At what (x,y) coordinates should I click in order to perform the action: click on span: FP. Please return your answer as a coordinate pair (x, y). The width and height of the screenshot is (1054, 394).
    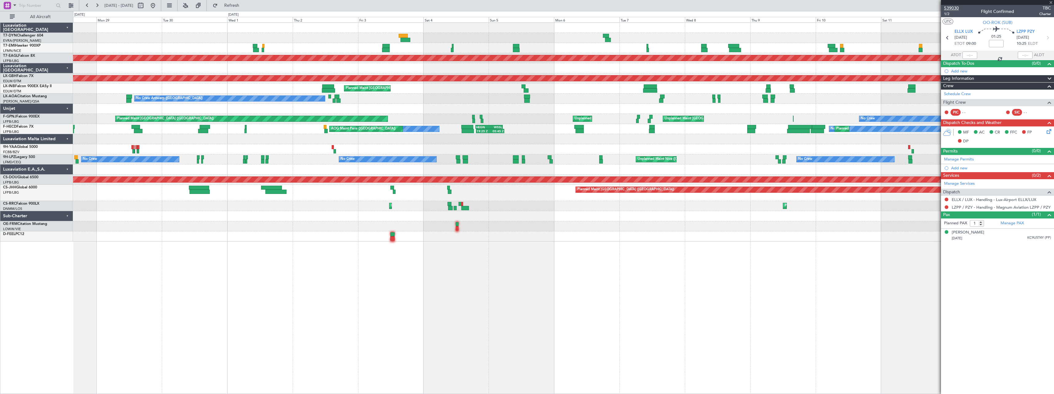
    Looking at the image, I should click on (1030, 133).